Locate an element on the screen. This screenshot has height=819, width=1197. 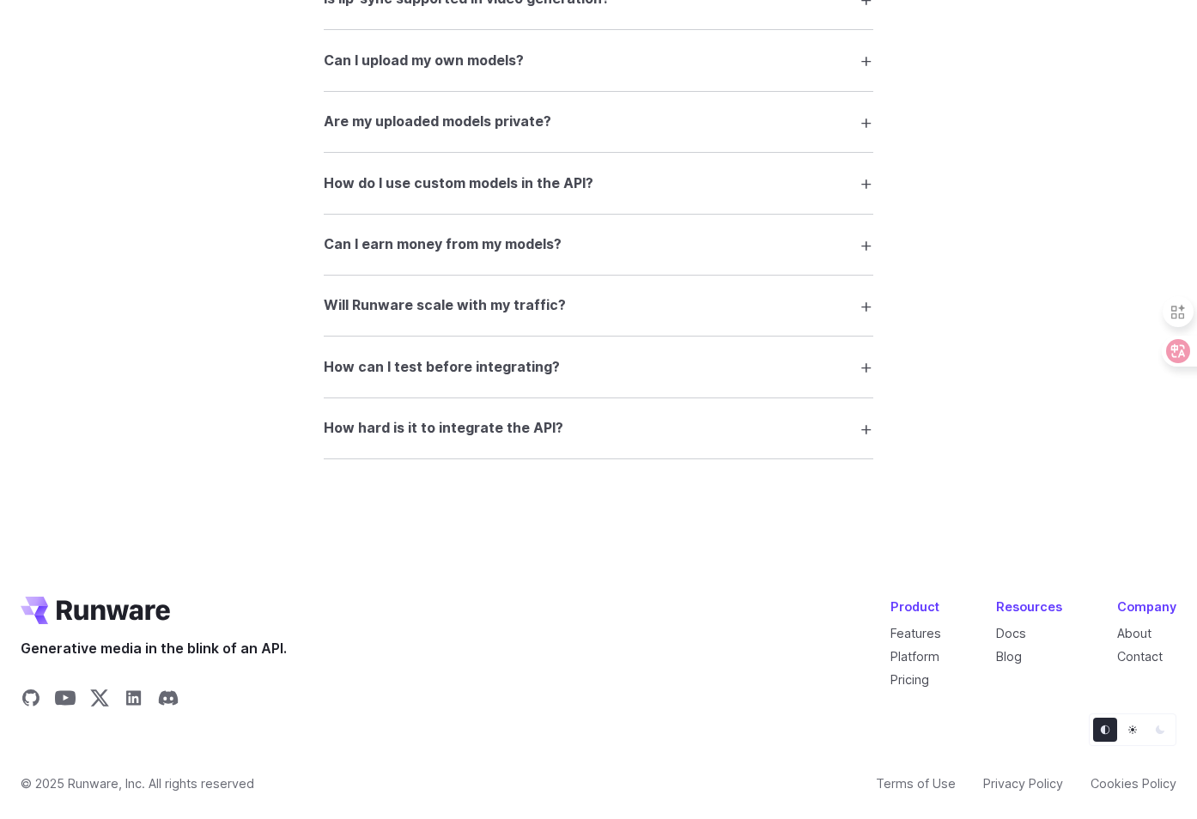
a: Go to / is located at coordinates (95, 611).